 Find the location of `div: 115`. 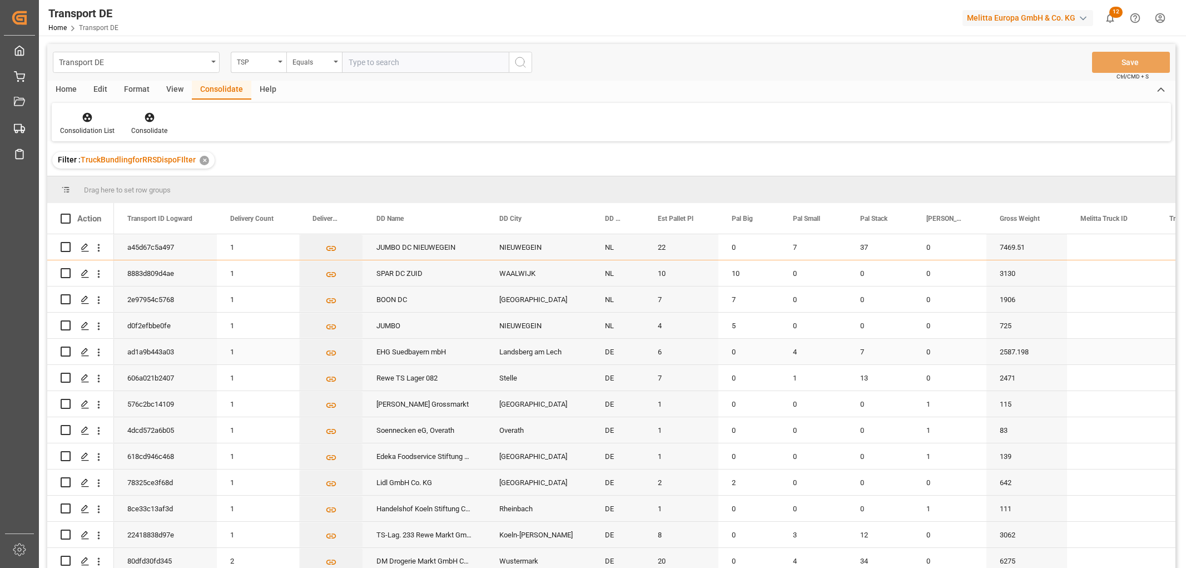

div: 115 is located at coordinates (1026, 404).